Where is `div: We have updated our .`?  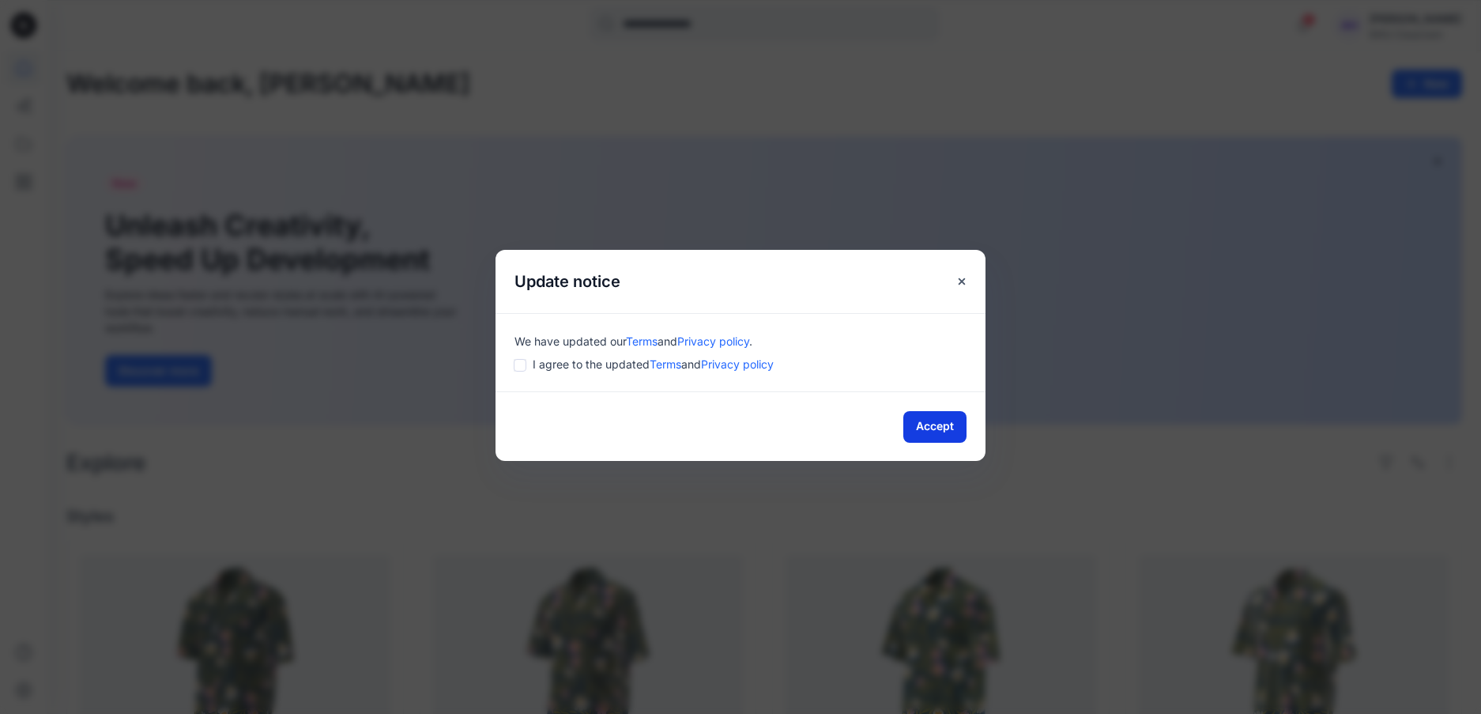 div: We have updated our . is located at coordinates (741, 341).